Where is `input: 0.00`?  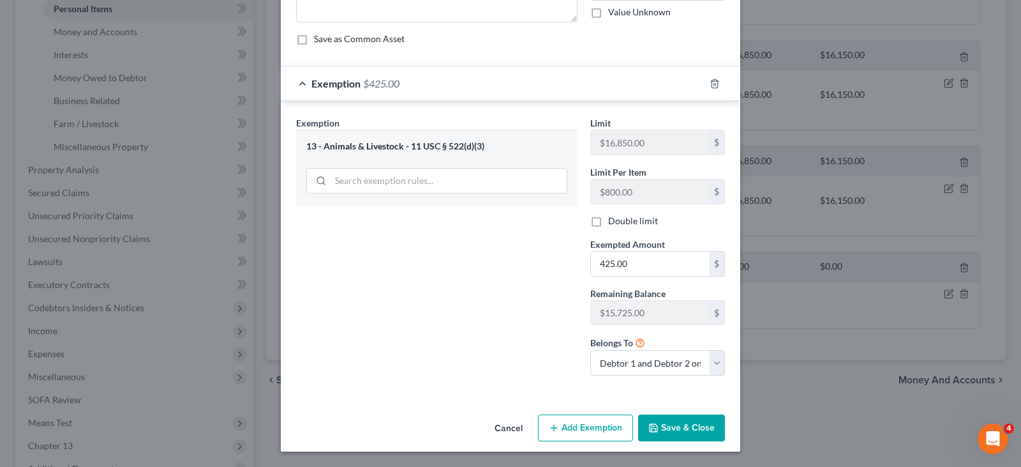
input: 0.00 is located at coordinates (650, 264).